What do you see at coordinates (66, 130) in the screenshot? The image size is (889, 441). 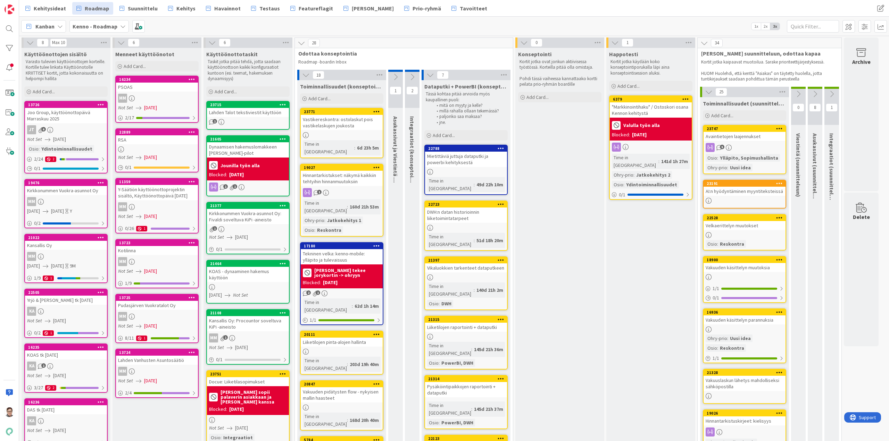 I see `div: JT` at bounding box center [66, 130].